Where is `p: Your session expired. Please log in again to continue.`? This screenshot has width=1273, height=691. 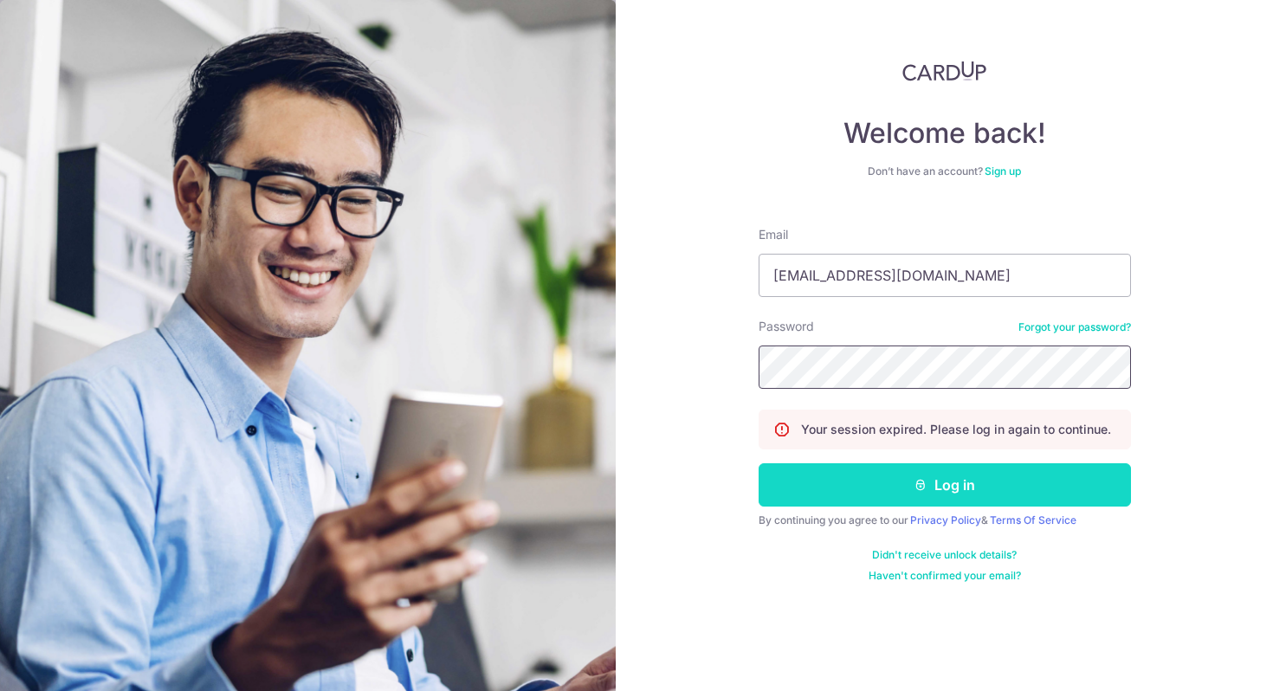 p: Your session expired. Please log in again to continue. is located at coordinates (956, 429).